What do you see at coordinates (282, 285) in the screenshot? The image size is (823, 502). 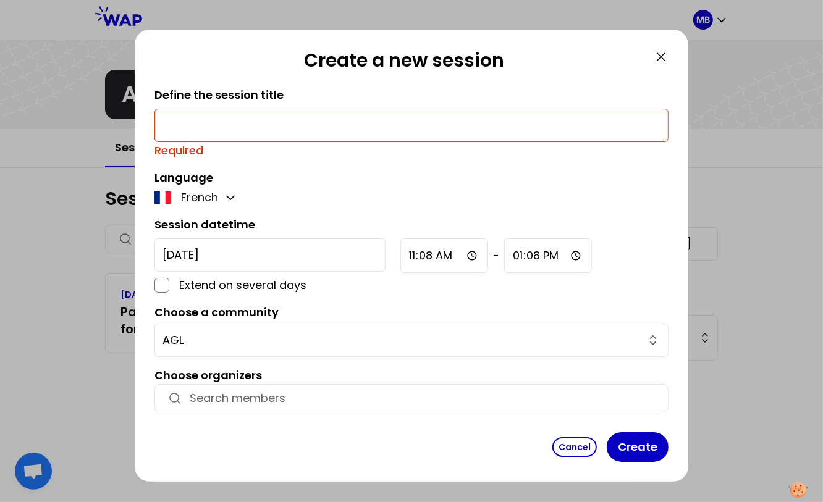 I see `p: Extend on several days` at bounding box center [282, 285].